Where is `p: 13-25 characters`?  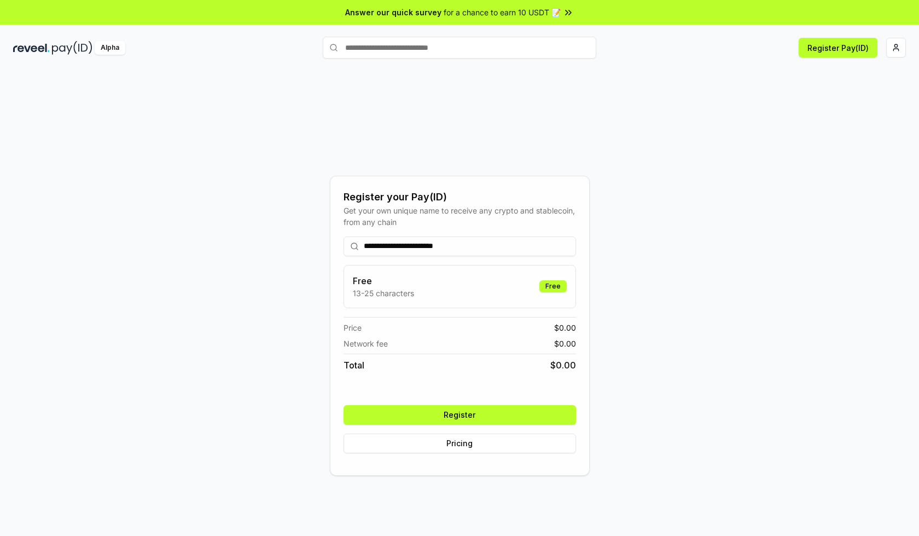
p: 13-25 characters is located at coordinates (384, 293).